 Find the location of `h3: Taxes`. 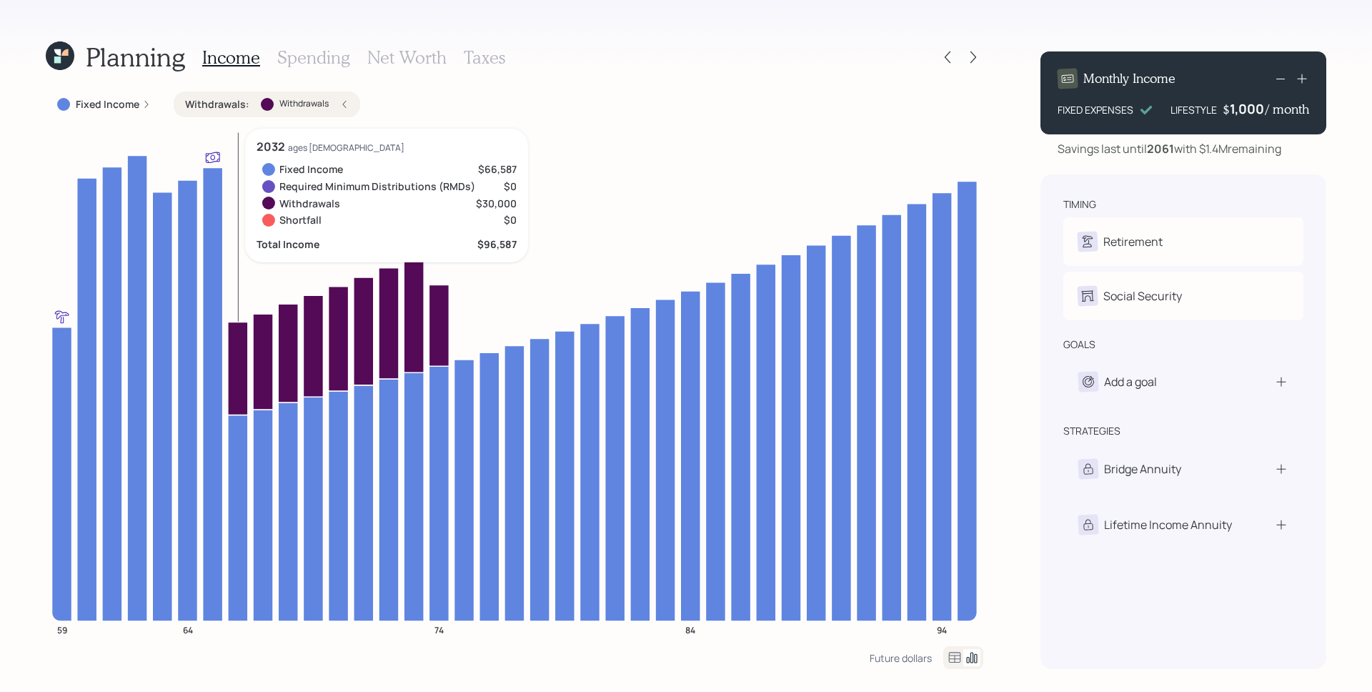

h3: Taxes is located at coordinates (484, 57).